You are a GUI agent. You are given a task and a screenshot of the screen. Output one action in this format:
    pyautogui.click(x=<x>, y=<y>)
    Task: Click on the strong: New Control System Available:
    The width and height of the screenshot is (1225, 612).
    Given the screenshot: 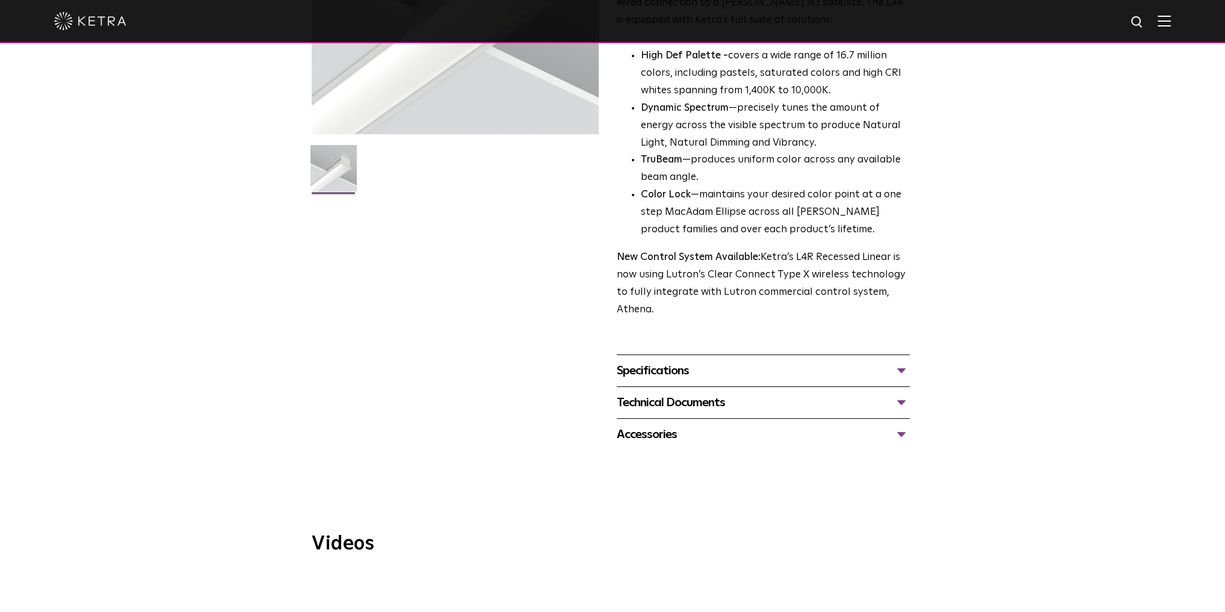 What is the action you would take?
    pyautogui.click(x=688, y=257)
    